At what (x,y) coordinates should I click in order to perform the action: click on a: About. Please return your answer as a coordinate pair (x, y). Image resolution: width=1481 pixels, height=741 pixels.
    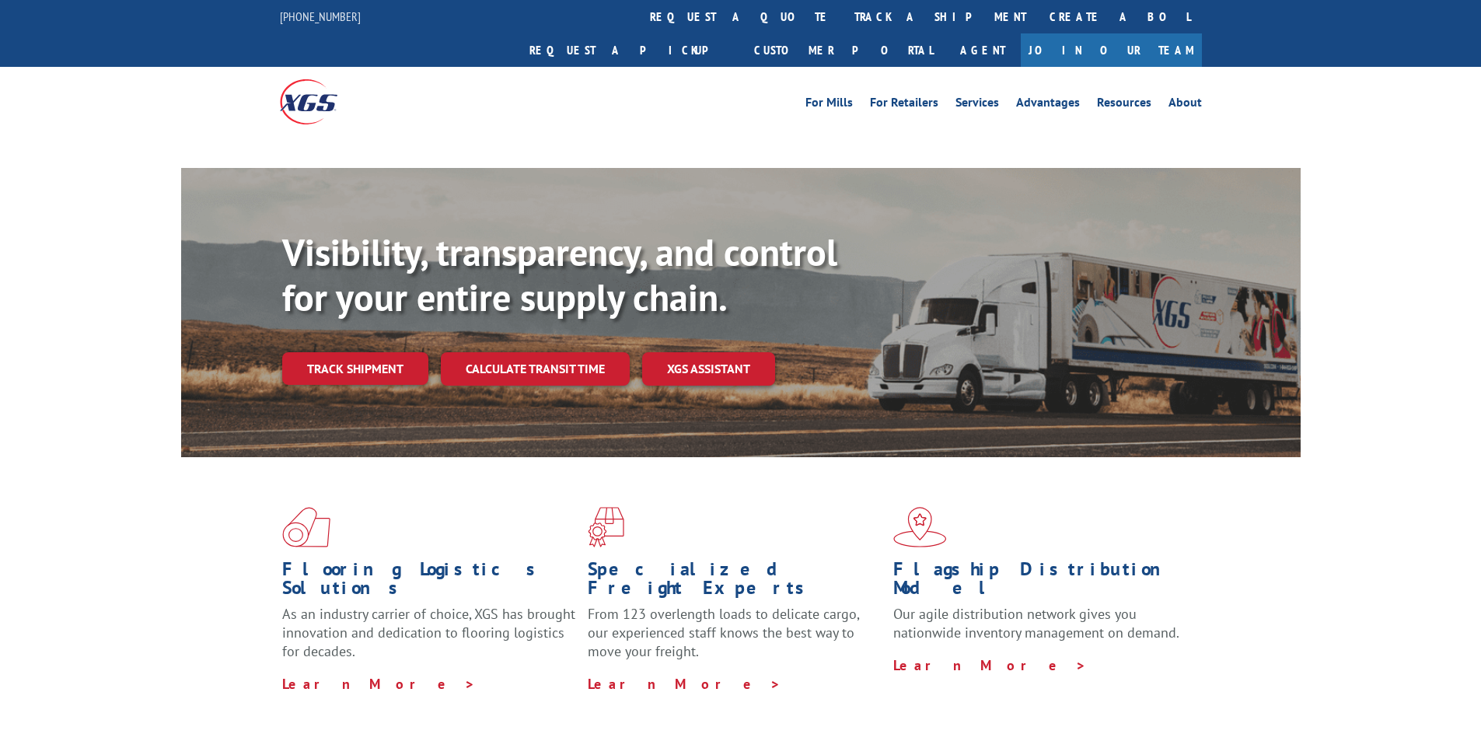
    Looking at the image, I should click on (1185, 105).